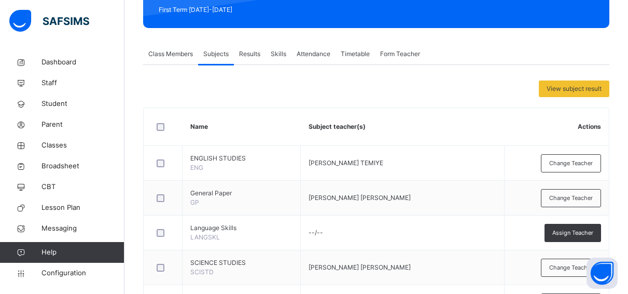 This screenshot has width=628, height=294. I want to click on span: Class Members, so click(171, 54).